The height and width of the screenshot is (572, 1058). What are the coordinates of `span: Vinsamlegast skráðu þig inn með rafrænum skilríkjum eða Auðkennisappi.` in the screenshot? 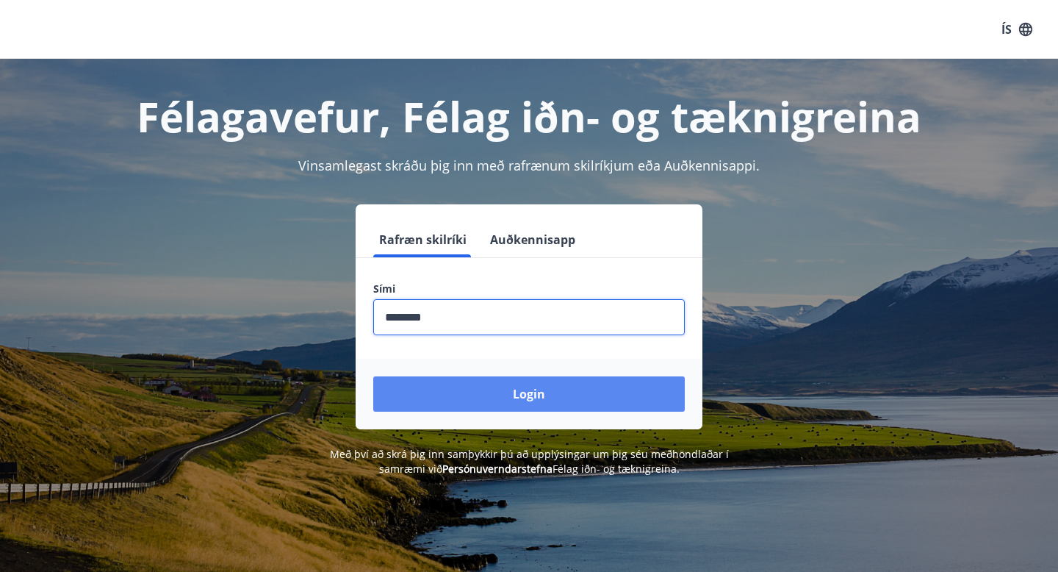 It's located at (529, 165).